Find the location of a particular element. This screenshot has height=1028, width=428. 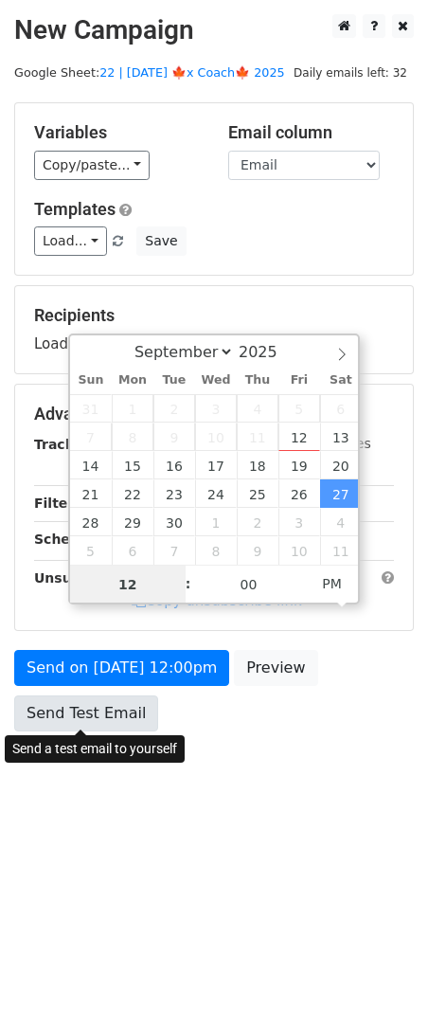

span: September 13, 2025 is located at coordinates (341, 437).